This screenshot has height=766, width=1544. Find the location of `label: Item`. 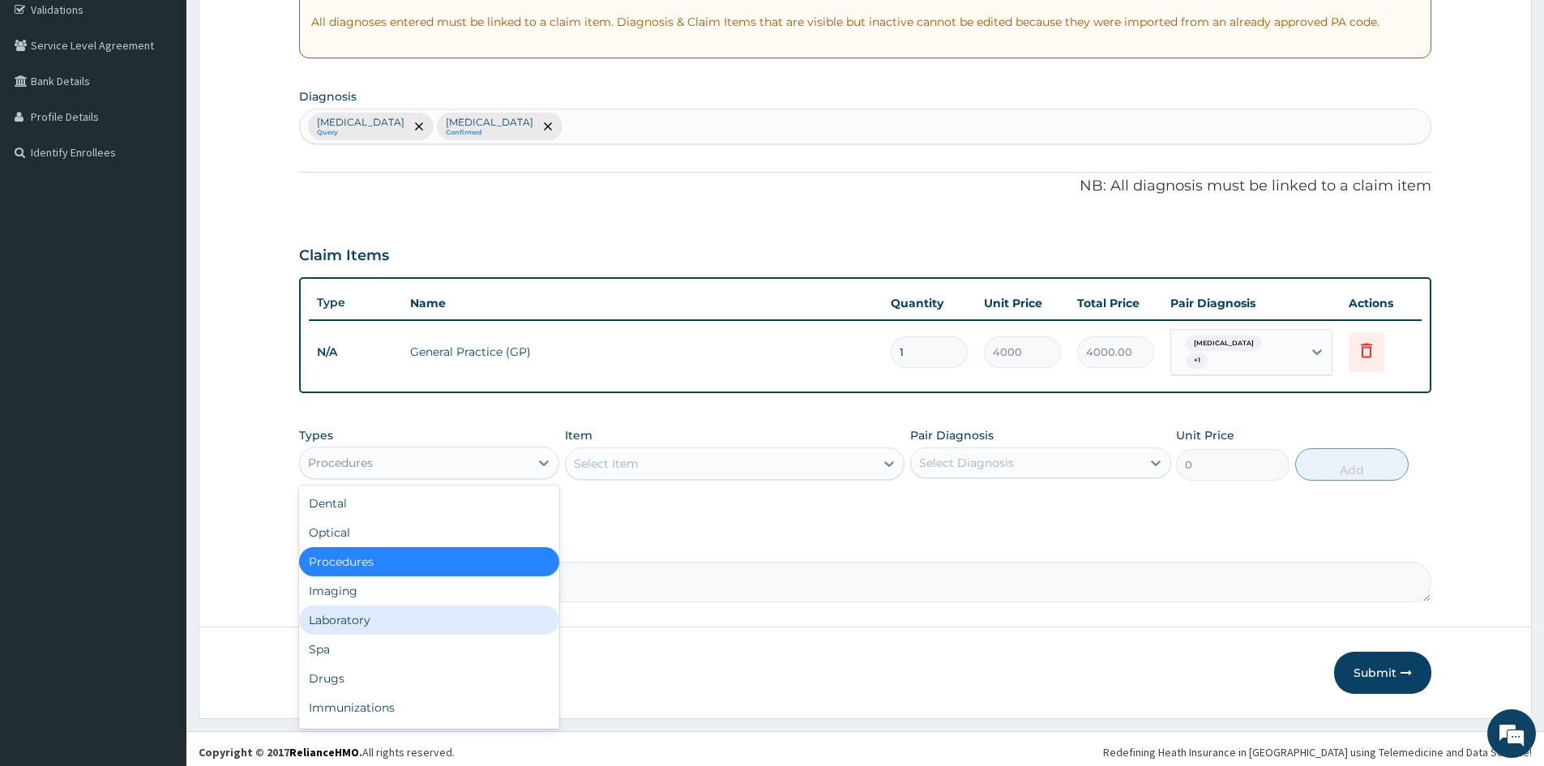

label: Item is located at coordinates (579, 435).